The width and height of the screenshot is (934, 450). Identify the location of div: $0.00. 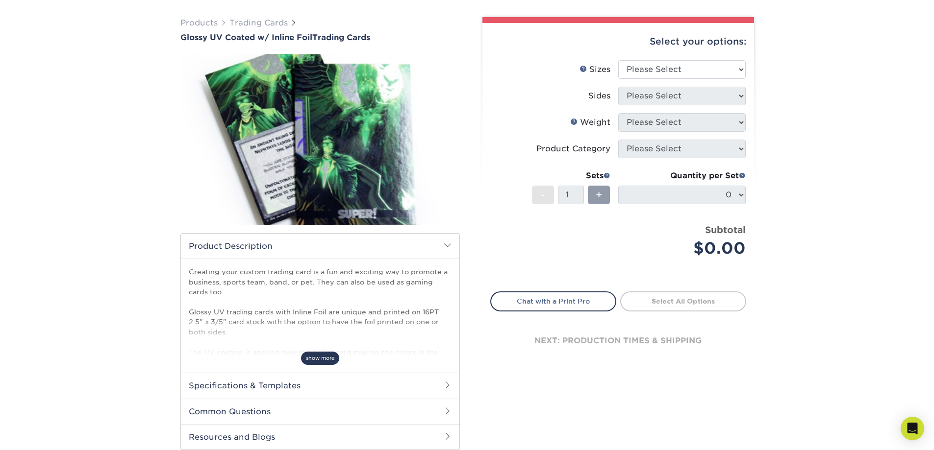
(685, 248).